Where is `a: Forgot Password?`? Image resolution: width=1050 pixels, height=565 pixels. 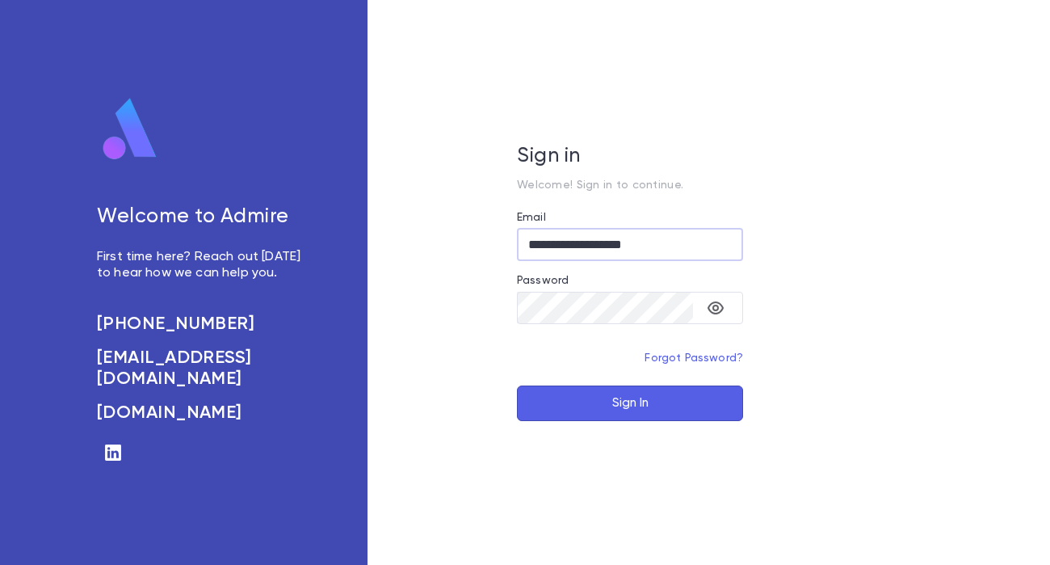 a: Forgot Password? is located at coordinates (694, 358).